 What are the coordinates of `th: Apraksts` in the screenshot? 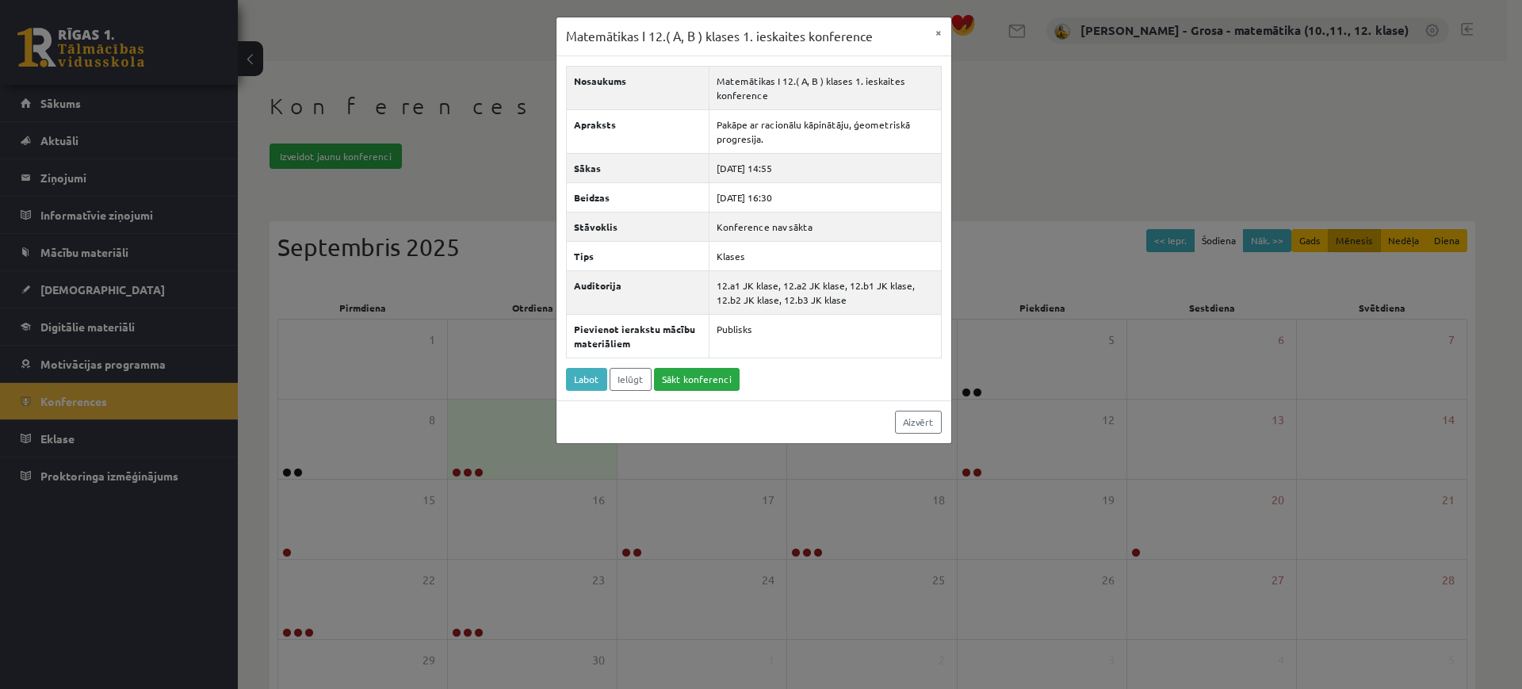 It's located at (637, 131).